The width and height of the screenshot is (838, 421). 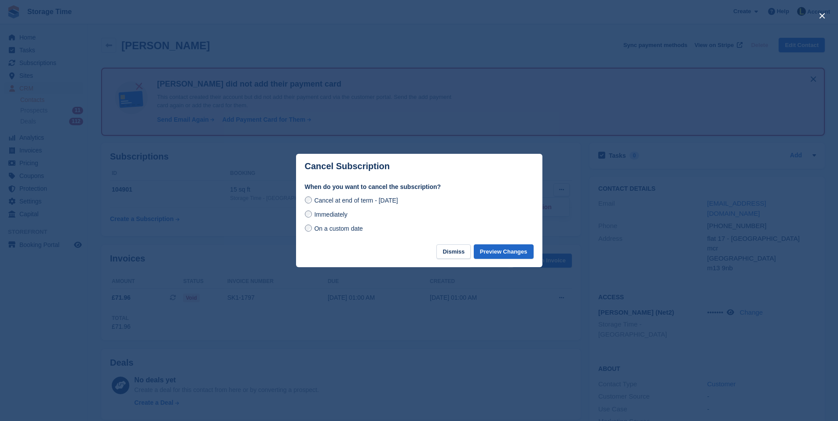 What do you see at coordinates (338, 229) in the screenshot?
I see `span: On a custom date` at bounding box center [338, 229].